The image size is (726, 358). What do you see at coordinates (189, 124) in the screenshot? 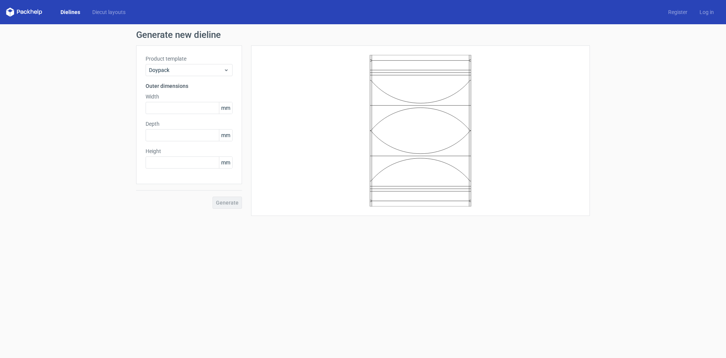
I see `label: Depth` at bounding box center [189, 124].